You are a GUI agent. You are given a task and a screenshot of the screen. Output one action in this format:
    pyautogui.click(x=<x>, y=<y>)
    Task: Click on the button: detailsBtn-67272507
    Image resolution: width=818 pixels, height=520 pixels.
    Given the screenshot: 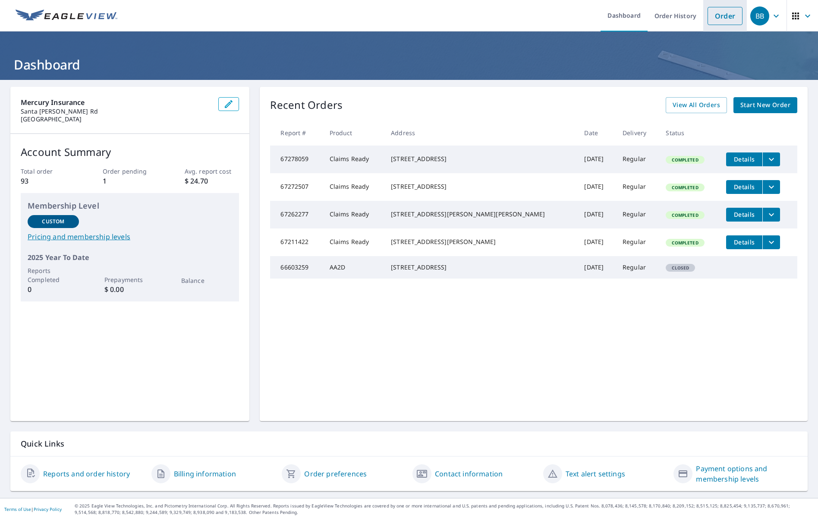 What is the action you would take?
    pyautogui.click(x=745, y=187)
    